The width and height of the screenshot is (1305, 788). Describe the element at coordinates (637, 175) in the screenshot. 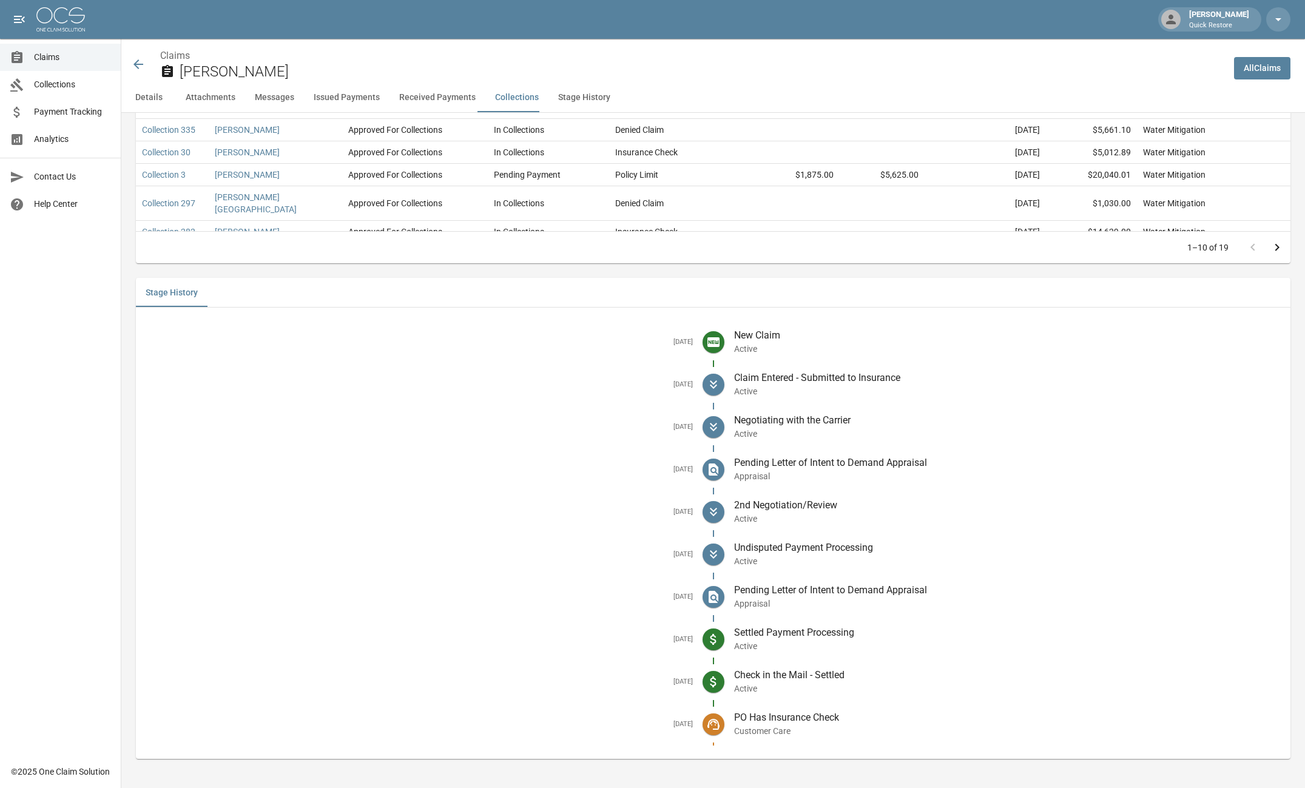

I see `div: Policy Limit` at that location.